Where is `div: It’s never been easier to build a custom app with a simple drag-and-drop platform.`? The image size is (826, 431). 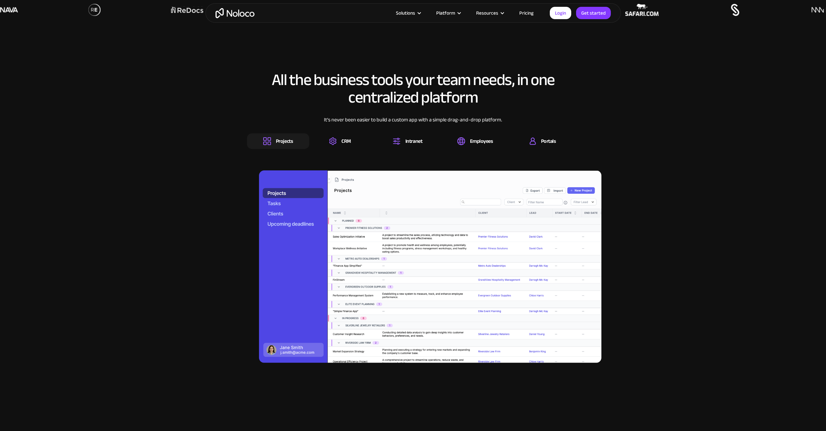 div: It’s never been easier to build a custom app with a simple drag-and-drop platform. is located at coordinates (413, 125).